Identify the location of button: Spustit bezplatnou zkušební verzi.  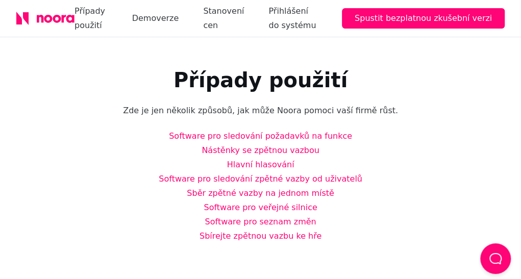
(423, 18).